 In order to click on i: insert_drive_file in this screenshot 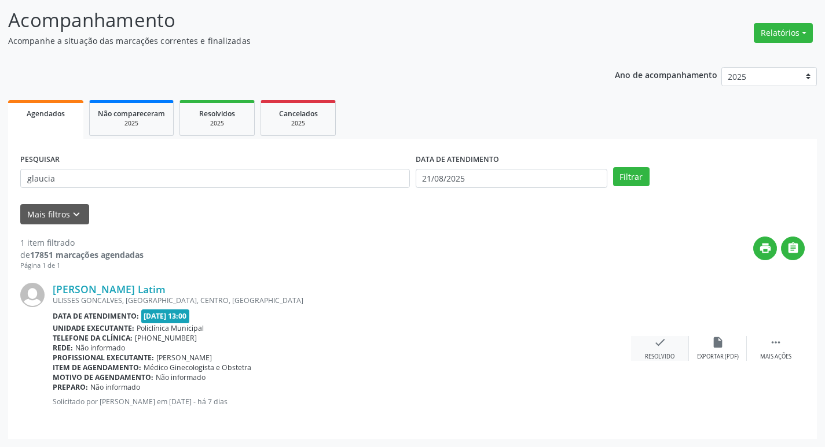, I will do `click(718, 343)`.